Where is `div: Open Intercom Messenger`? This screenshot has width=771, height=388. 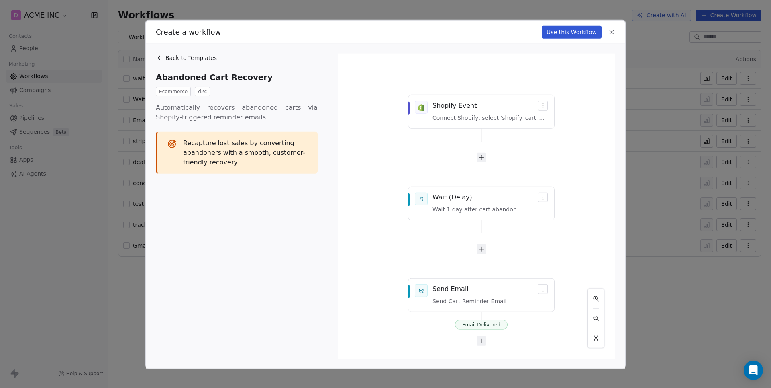
div: Open Intercom Messenger is located at coordinates (754, 370).